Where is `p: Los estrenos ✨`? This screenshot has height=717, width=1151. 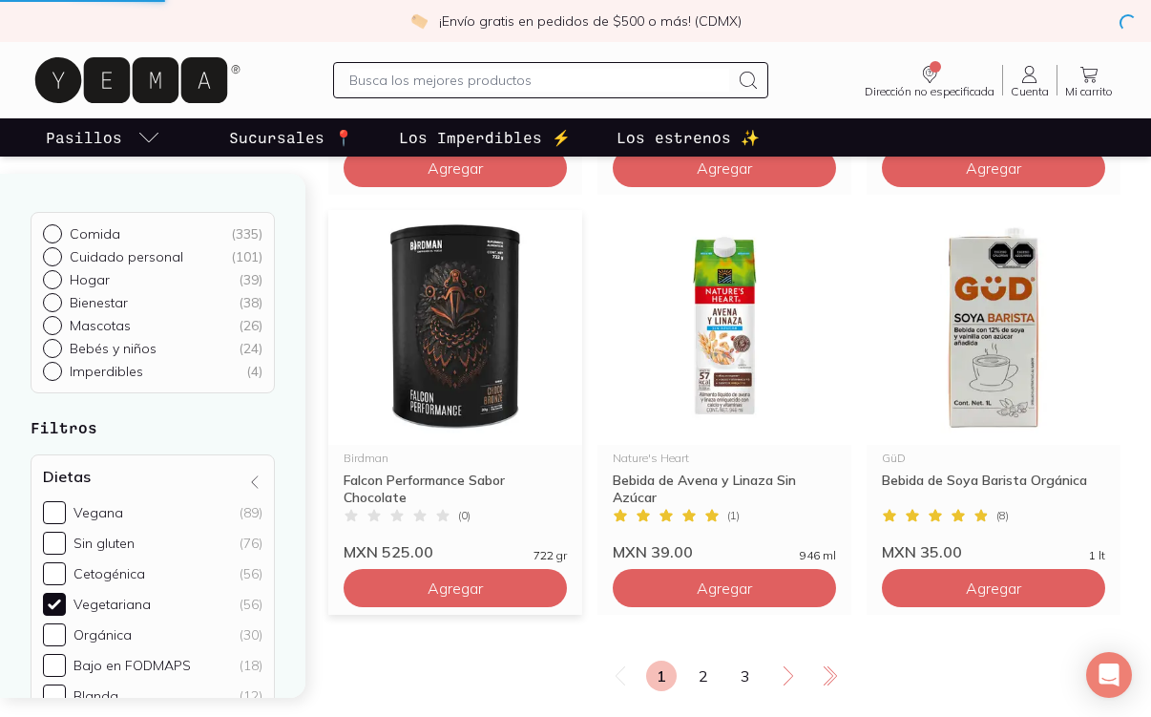
p: Los estrenos ✨ is located at coordinates (688, 137).